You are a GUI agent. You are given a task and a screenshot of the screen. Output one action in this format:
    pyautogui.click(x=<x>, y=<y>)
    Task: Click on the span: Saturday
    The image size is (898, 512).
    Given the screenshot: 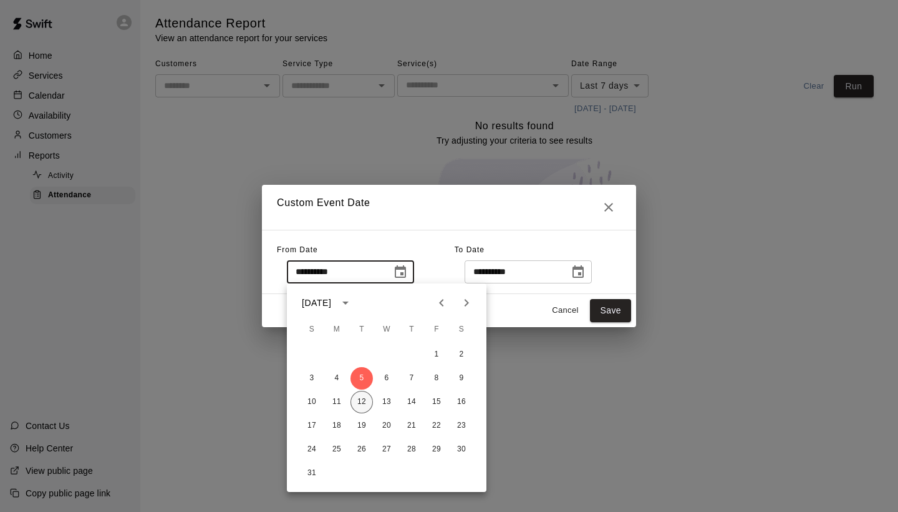 What is the action you would take?
    pyautogui.click(x=462, y=329)
    